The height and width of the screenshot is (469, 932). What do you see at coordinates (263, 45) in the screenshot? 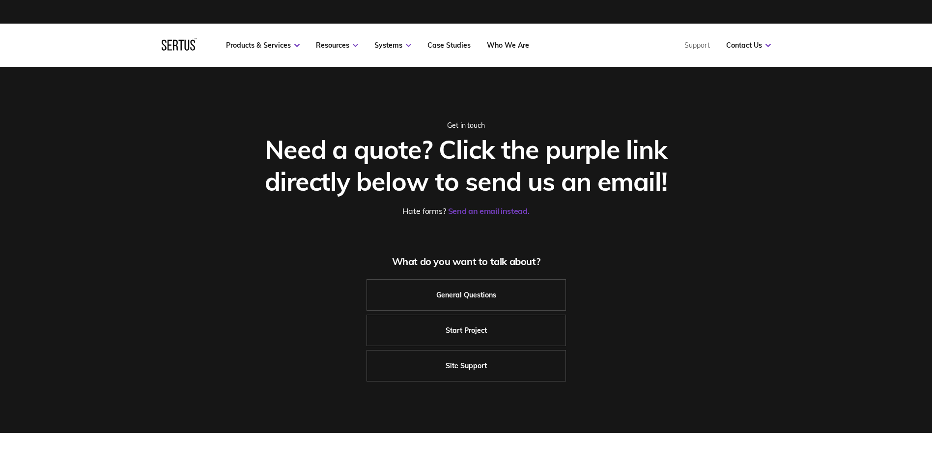
I see `a: Products & Services` at bounding box center [263, 45].